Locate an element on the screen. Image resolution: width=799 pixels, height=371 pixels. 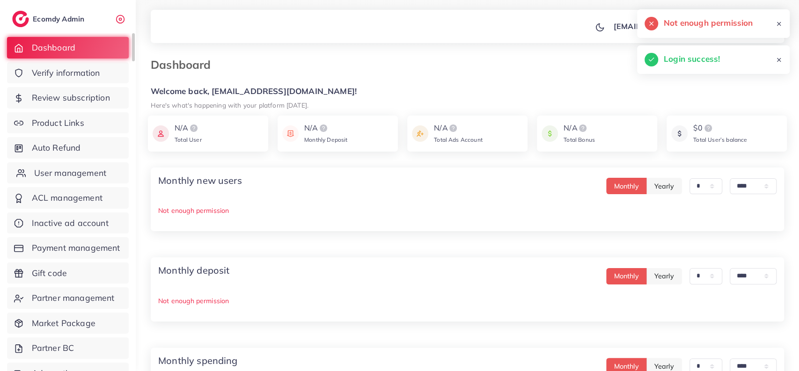
span: Product Links is located at coordinates (58, 123).